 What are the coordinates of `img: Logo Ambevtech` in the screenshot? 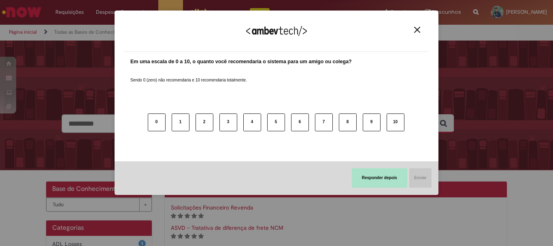 It's located at (276, 31).